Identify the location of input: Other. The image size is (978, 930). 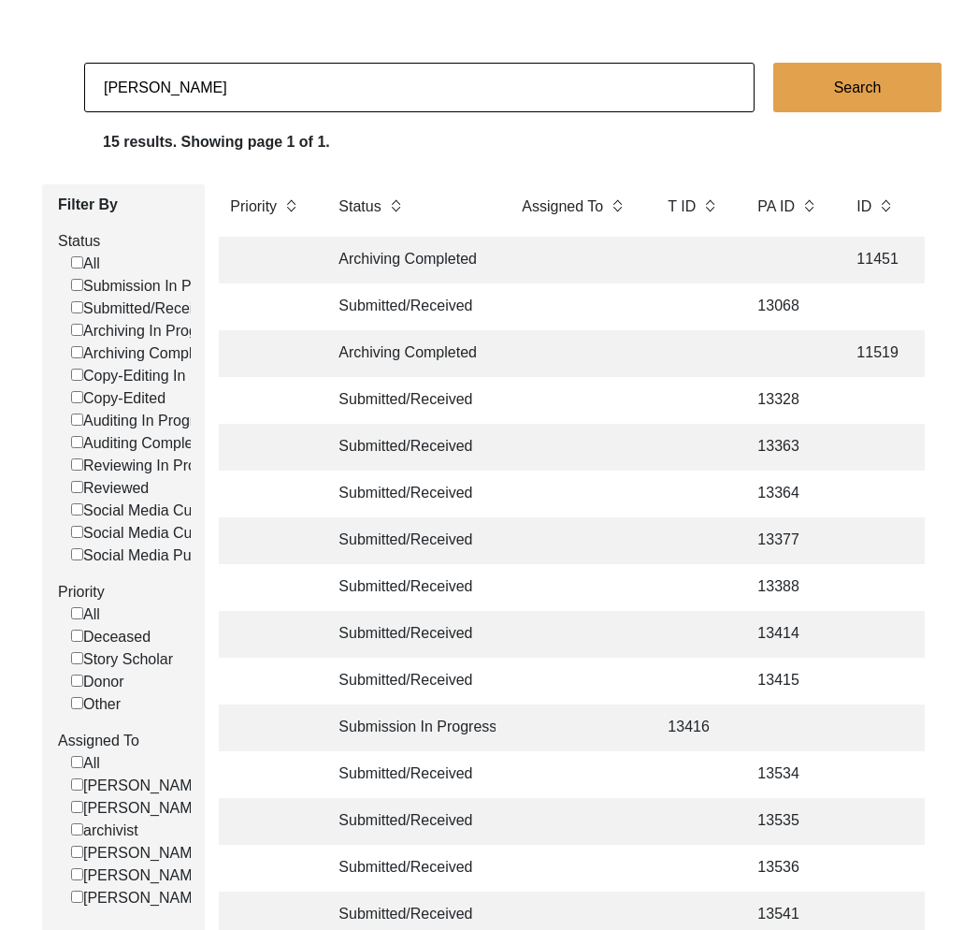
(77, 702).